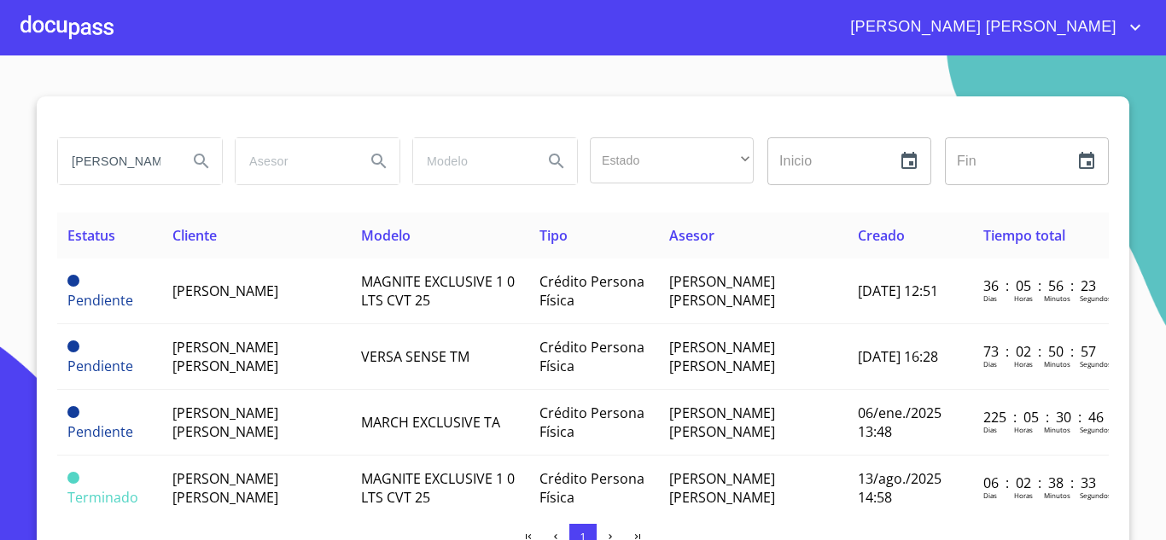  Describe the element at coordinates (900, 488) in the screenshot. I see `span: 13/ago./2025 14:58` at that location.